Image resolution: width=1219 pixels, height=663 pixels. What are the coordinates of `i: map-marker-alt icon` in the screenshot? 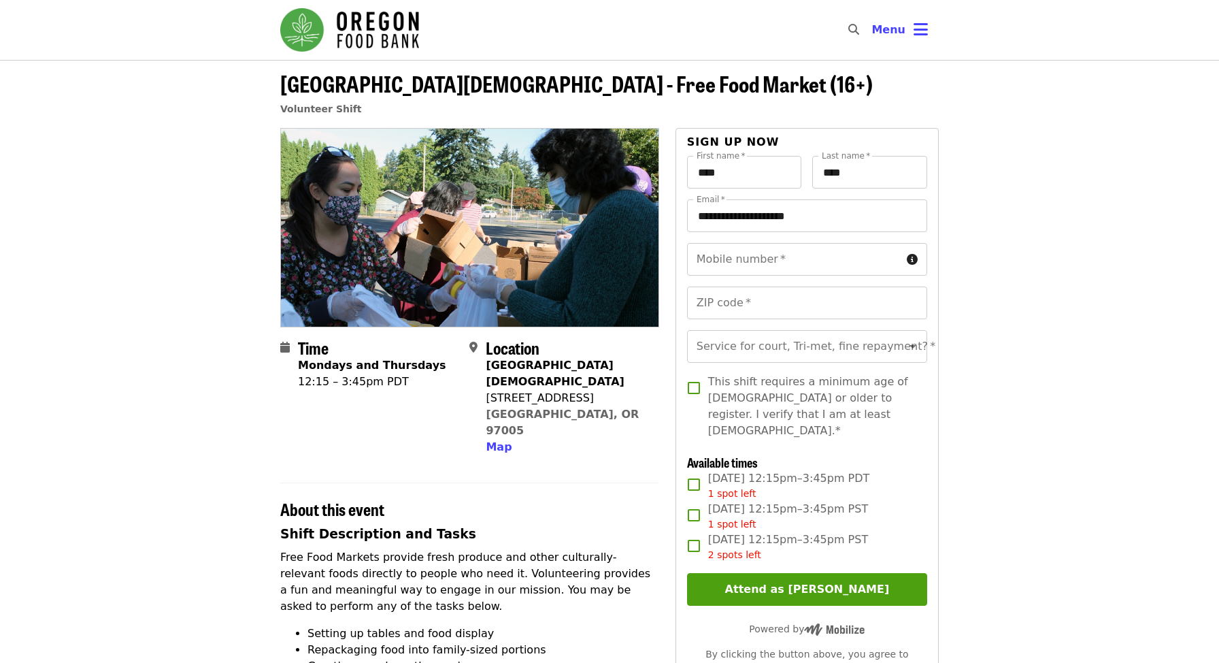 It's located at (473, 347).